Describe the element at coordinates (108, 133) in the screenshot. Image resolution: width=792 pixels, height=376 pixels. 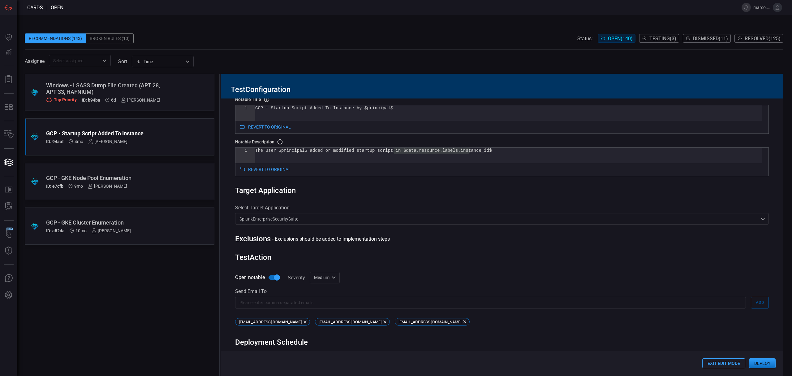
I see `div: GCP - Startup Script Added To Instance` at that location.